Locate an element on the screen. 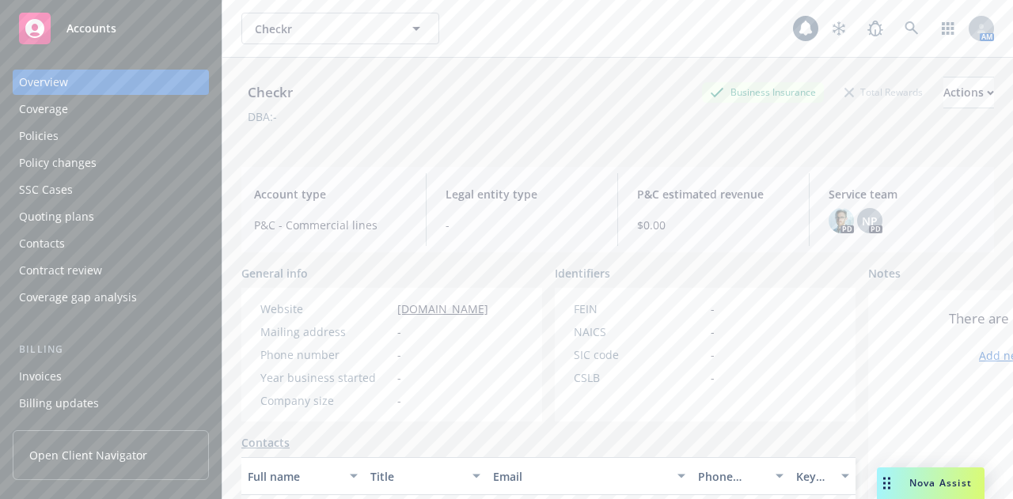 This screenshot has height=499, width=1013. a: Policies is located at coordinates (111, 136).